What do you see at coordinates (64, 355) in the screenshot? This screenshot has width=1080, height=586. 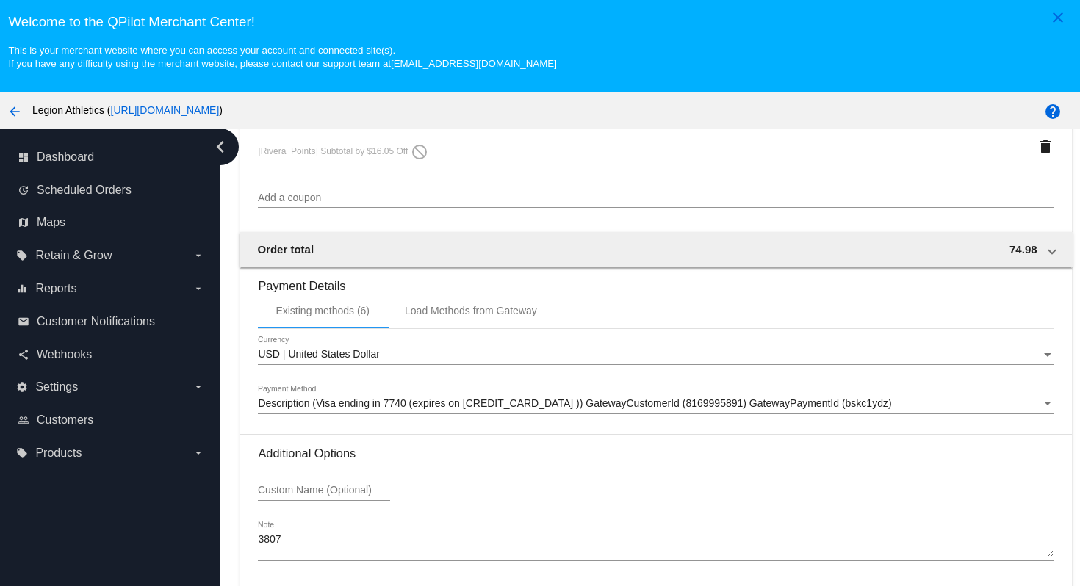 I see `span: Webhooks` at bounding box center [64, 355].